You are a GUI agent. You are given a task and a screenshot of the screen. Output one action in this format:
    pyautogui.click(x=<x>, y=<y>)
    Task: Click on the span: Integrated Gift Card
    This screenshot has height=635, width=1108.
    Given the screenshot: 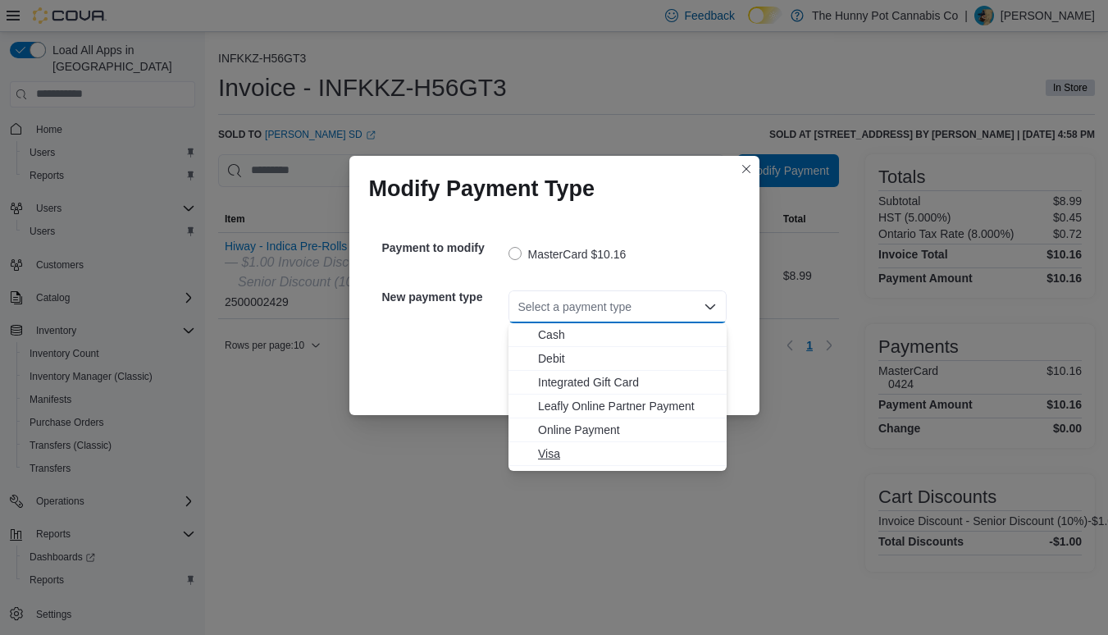 What is the action you would take?
    pyautogui.click(x=627, y=382)
    